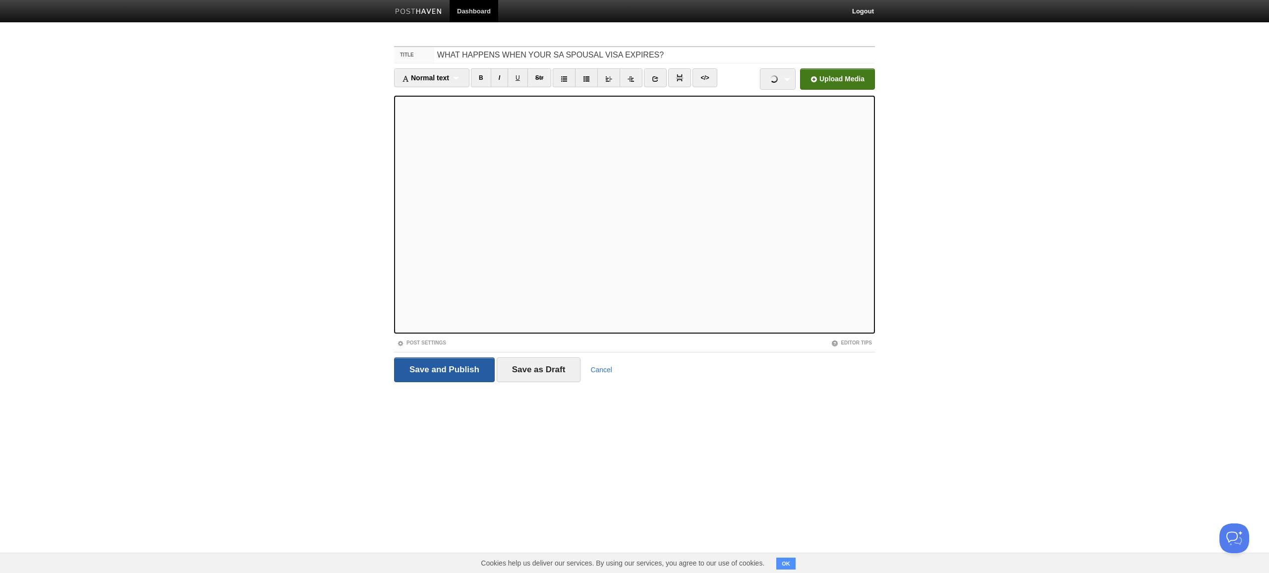  What do you see at coordinates (786, 564) in the screenshot?
I see `button: OK` at bounding box center [786, 564].